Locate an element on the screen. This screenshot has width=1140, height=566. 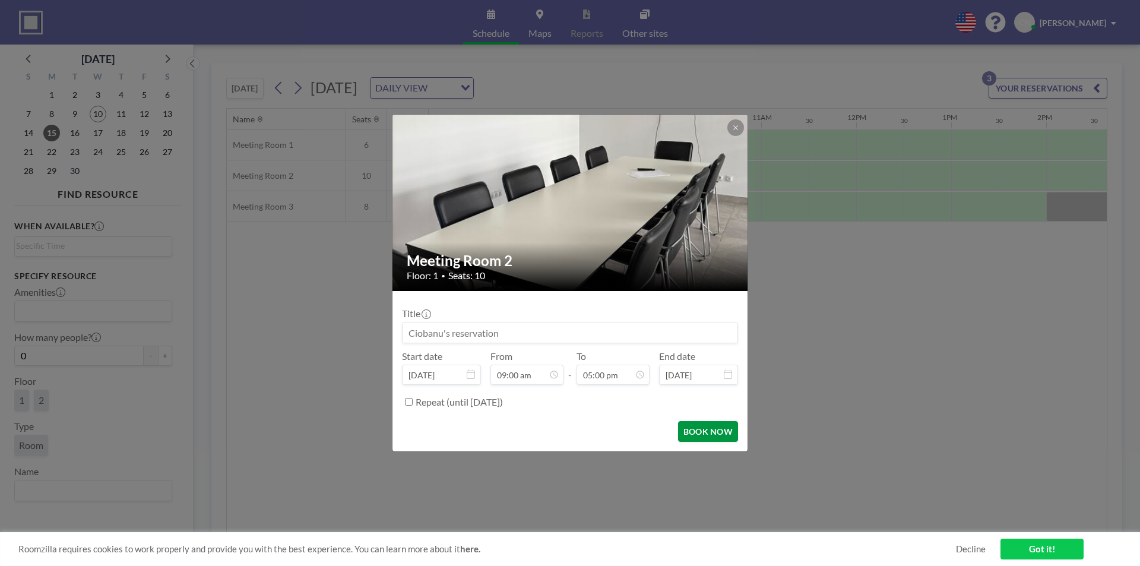
label: To is located at coordinates (581, 356).